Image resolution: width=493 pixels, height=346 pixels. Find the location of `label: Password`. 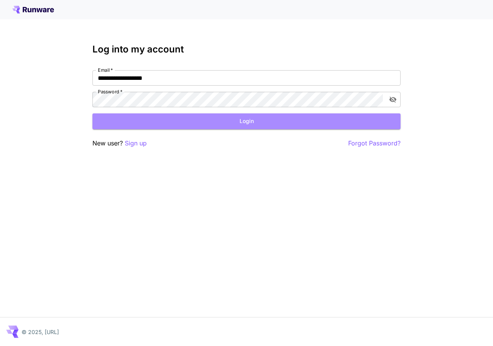

label: Password is located at coordinates (110, 91).